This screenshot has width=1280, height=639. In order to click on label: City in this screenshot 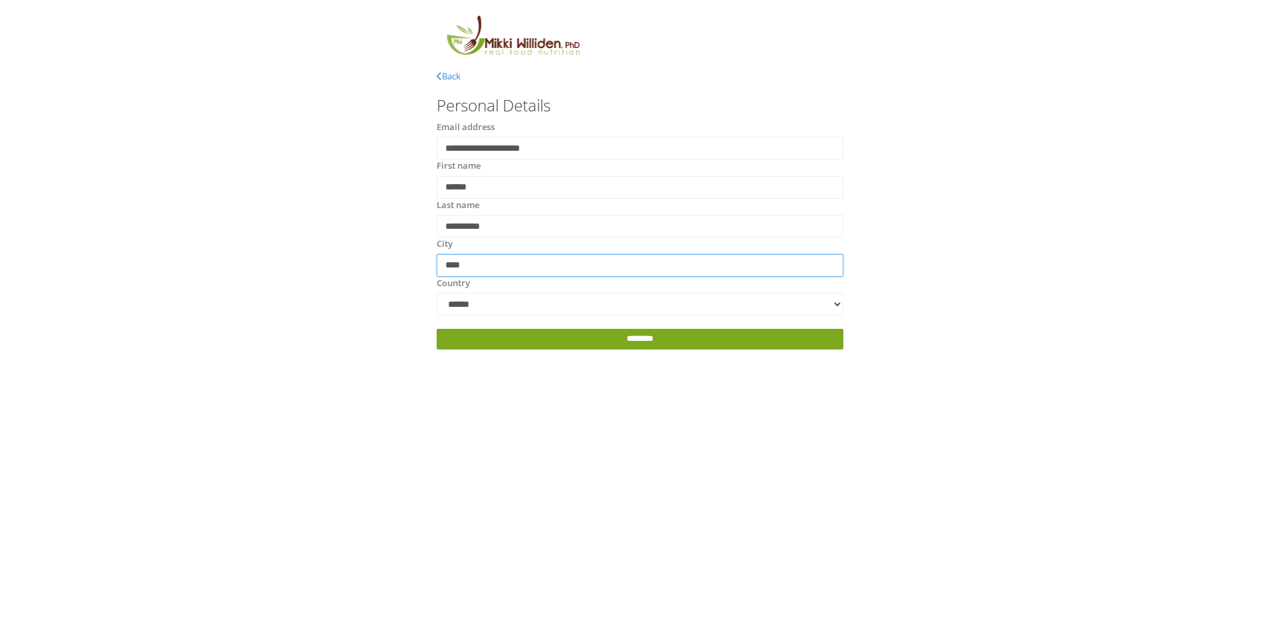, I will do `click(445, 244)`.